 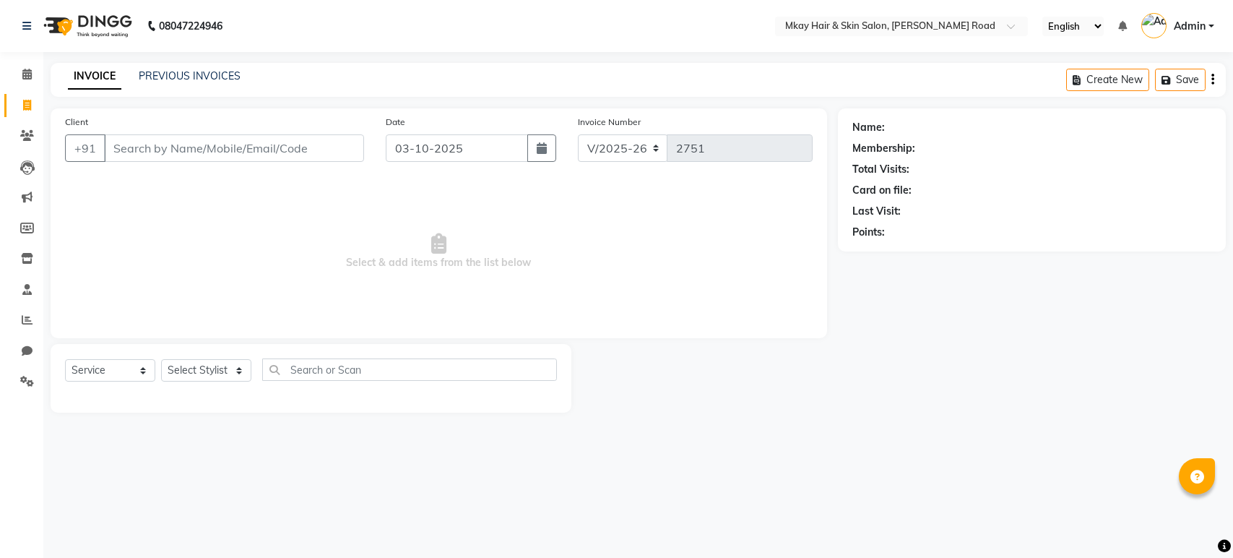 What do you see at coordinates (77, 122) in the screenshot?
I see `label: Client` at bounding box center [77, 122].